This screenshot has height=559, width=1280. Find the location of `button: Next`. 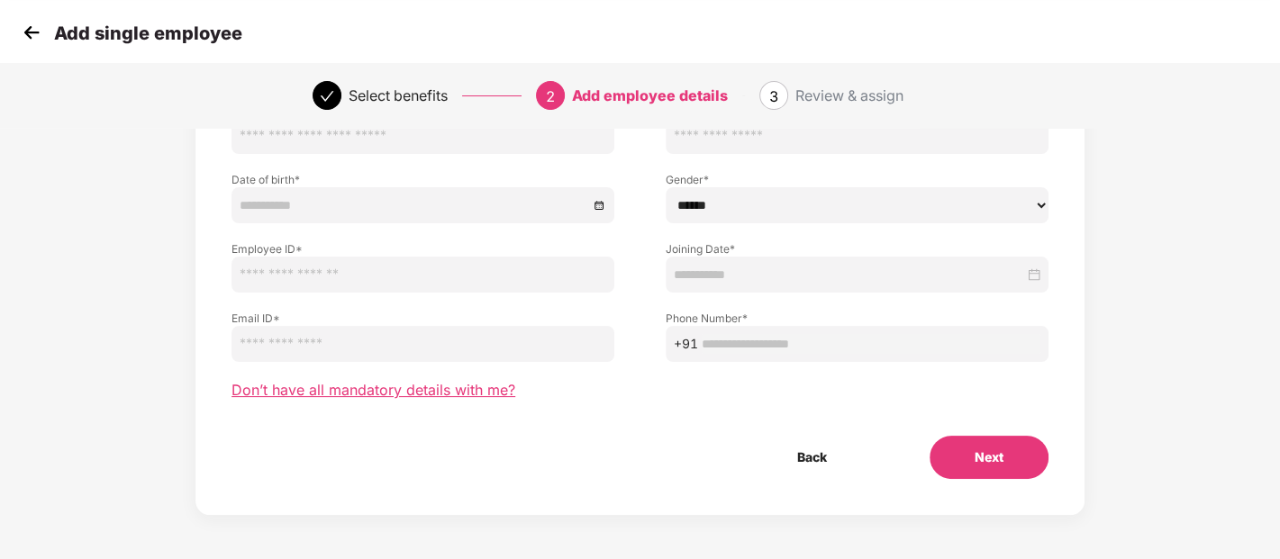

button: Next is located at coordinates (989, 457).